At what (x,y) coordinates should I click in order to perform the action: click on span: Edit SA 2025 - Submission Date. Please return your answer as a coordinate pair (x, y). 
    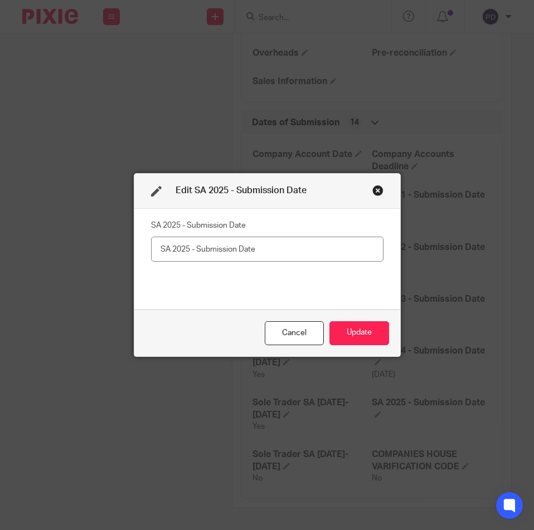
    Looking at the image, I should click on (241, 191).